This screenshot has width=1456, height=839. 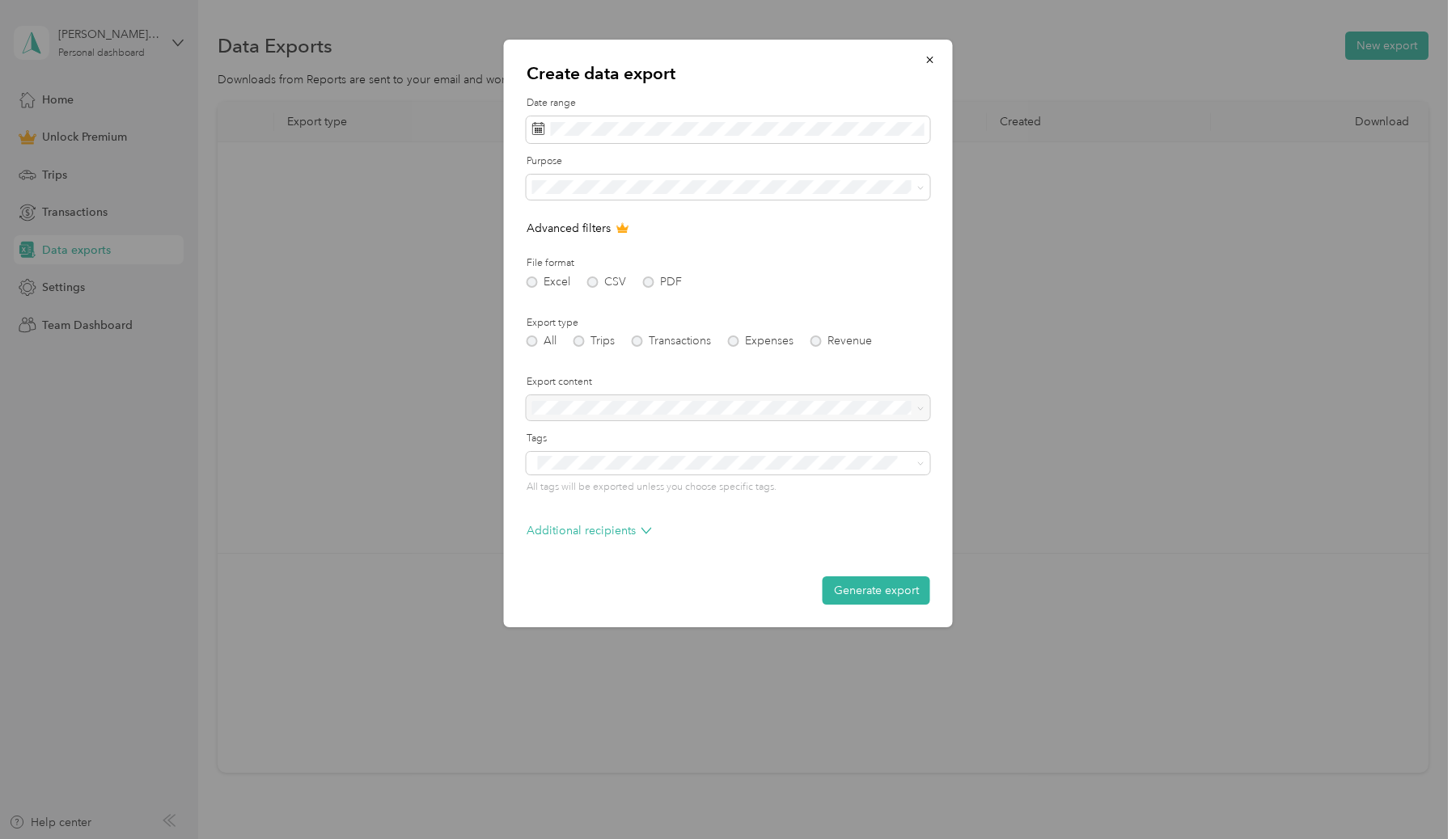 What do you see at coordinates (728, 263) in the screenshot?
I see `label: File format` at bounding box center [728, 263].